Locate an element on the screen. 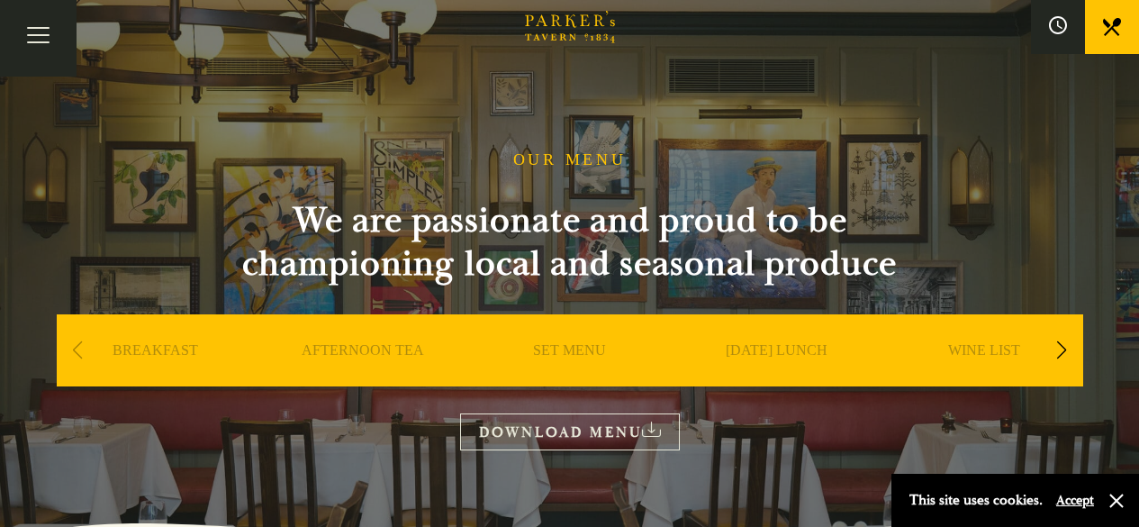 This screenshot has width=1139, height=527. a: AFTERNOON TEA is located at coordinates (363, 377).